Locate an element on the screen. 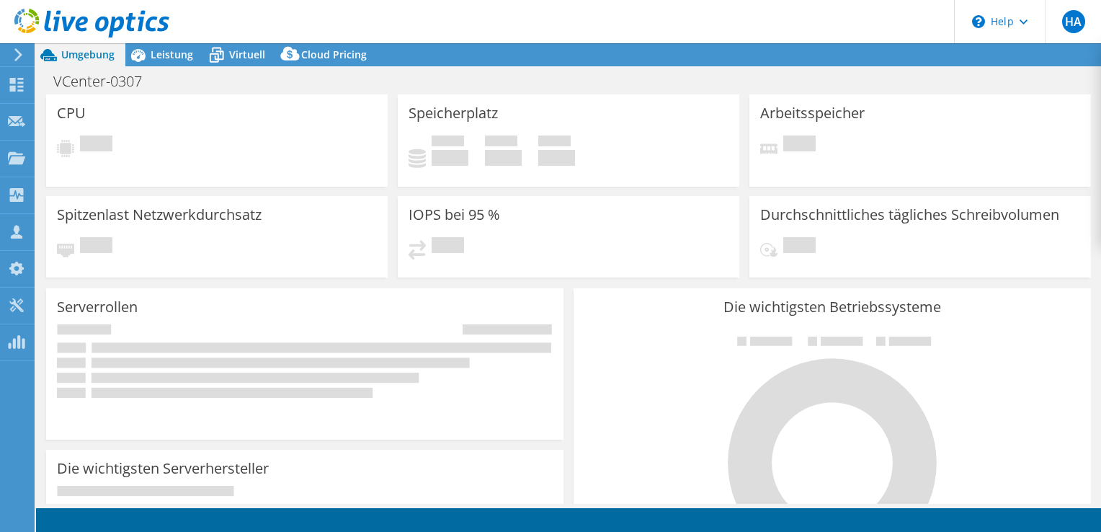  h1: VCenter-0307 is located at coordinates (105, 81).